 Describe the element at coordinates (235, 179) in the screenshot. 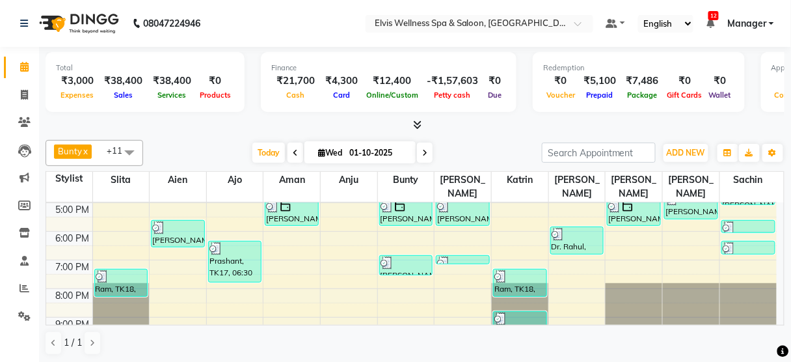

I see `span: Ajo` at that location.